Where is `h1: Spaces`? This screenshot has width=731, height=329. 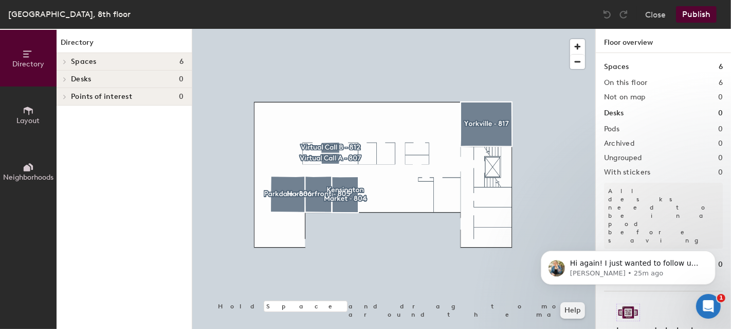 h1: Spaces is located at coordinates (617, 67).